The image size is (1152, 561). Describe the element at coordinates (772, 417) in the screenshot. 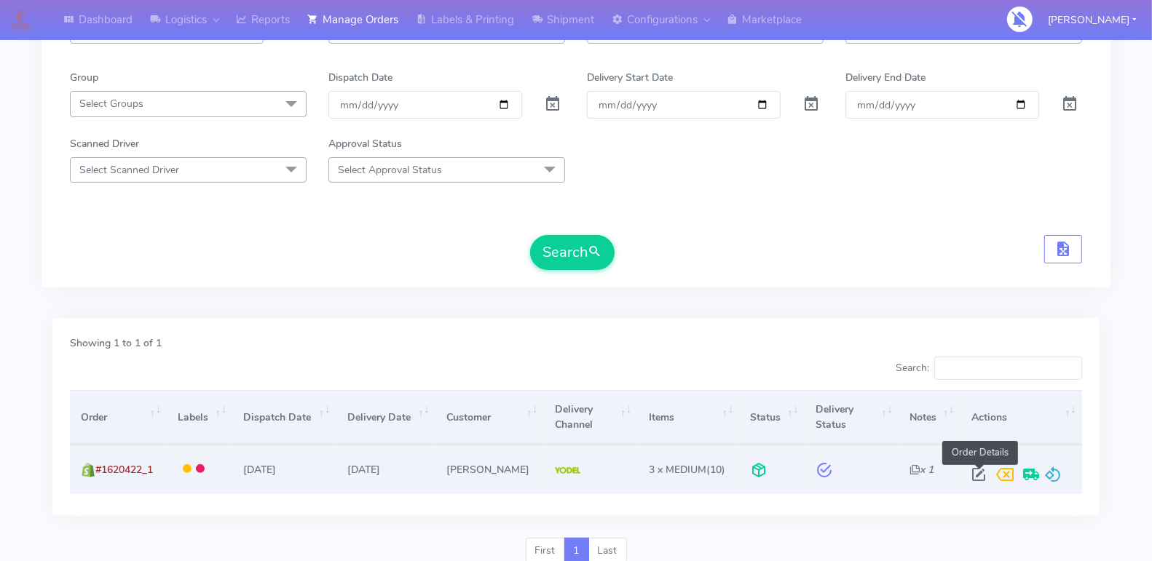

I see `th: Status: activate to sort column ascending` at that location.